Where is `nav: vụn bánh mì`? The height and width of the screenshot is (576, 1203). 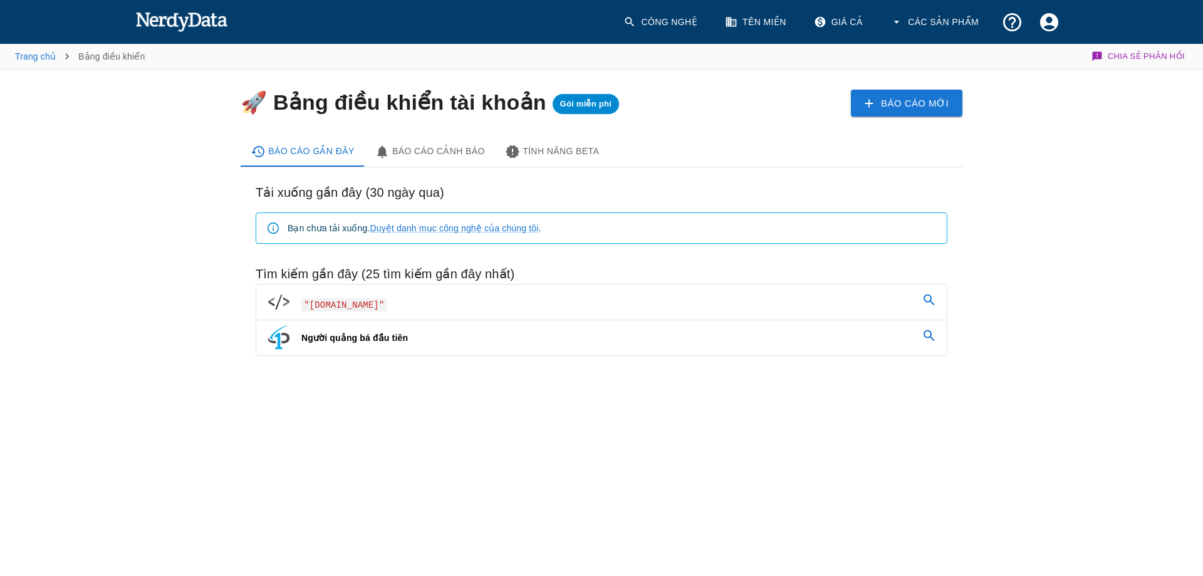
nav: vụn bánh mì is located at coordinates (80, 56).